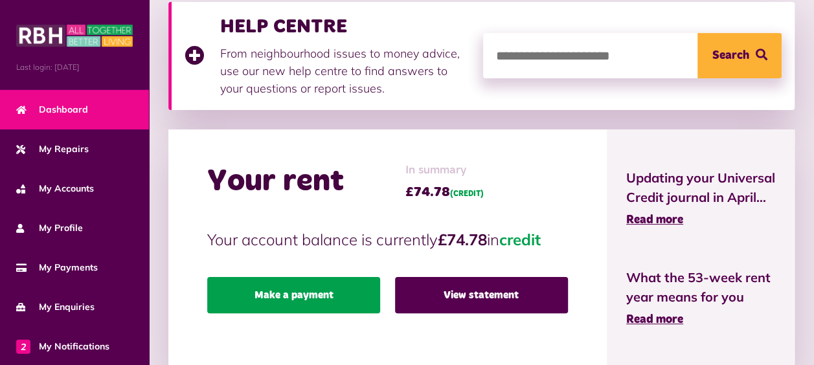 The height and width of the screenshot is (365, 814). What do you see at coordinates (730, 56) in the screenshot?
I see `span: Search` at bounding box center [730, 56].